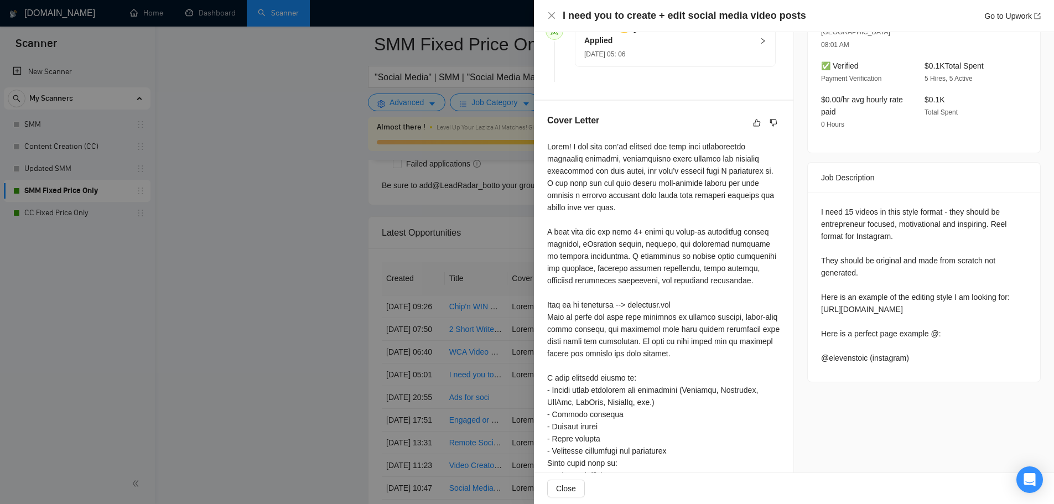  I want to click on span: $0.1K, so click(934, 100).